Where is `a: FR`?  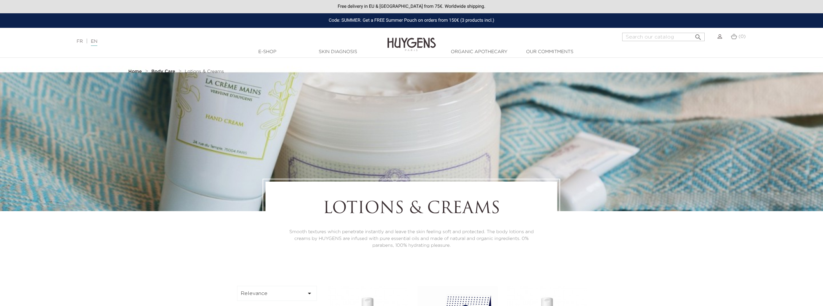
a: FR is located at coordinates (80, 41).